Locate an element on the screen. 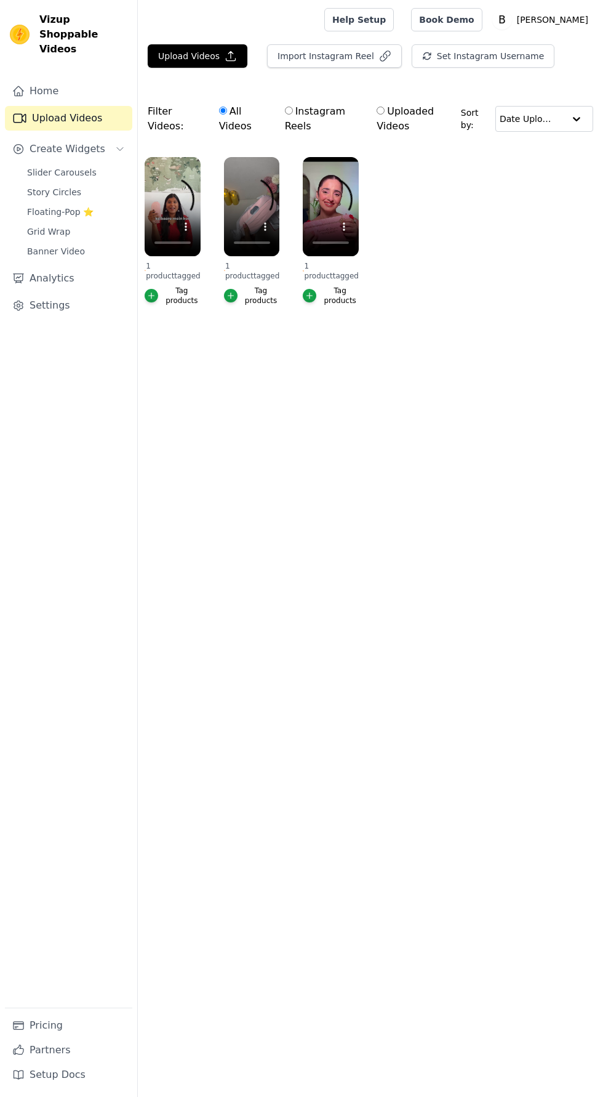  button: Create Widgets is located at coordinates (68, 149).